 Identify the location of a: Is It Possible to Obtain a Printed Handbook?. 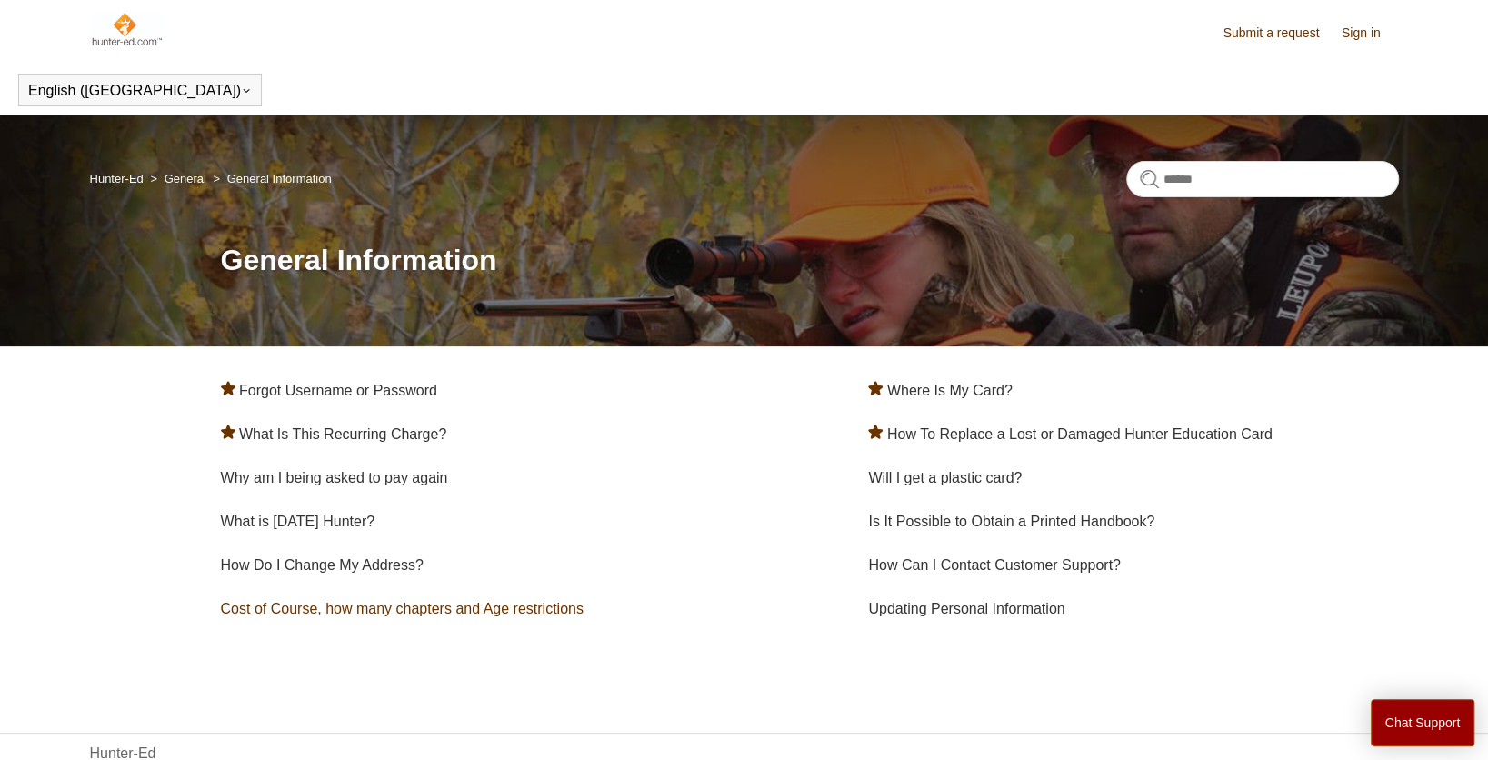
(1011, 521).